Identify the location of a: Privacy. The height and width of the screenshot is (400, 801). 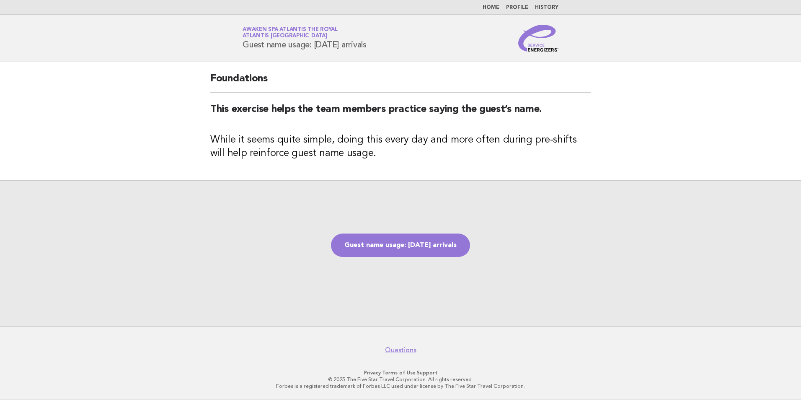
(372, 372).